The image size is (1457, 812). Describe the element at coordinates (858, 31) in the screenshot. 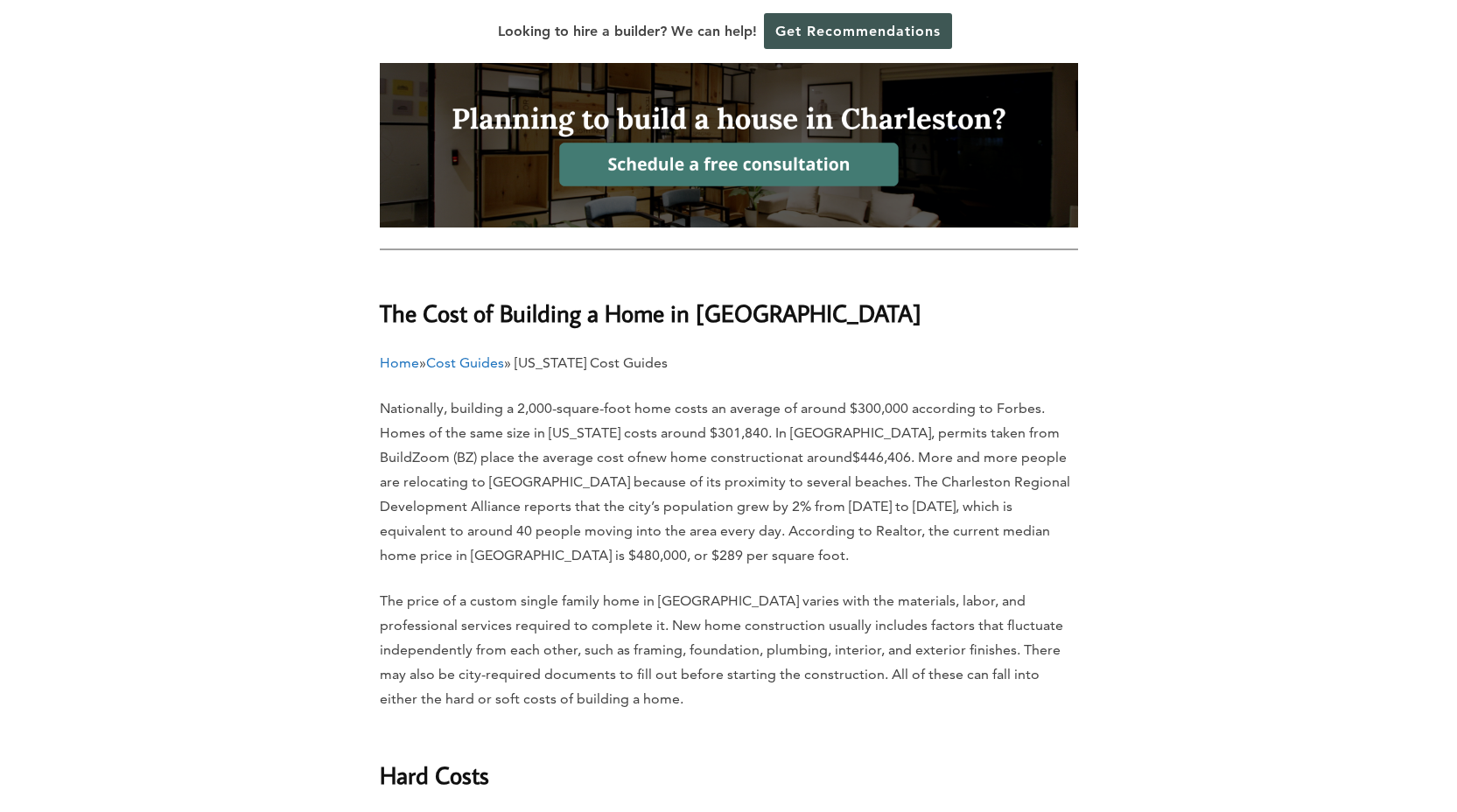

I see `a: Get Recommendations` at that location.